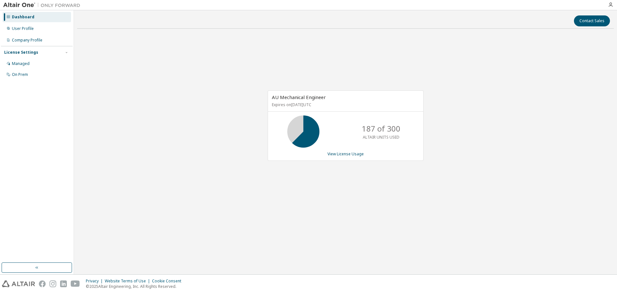 The image size is (617, 293). Describe the element at coordinates (21, 64) in the screenshot. I see `div: Managed` at that location.